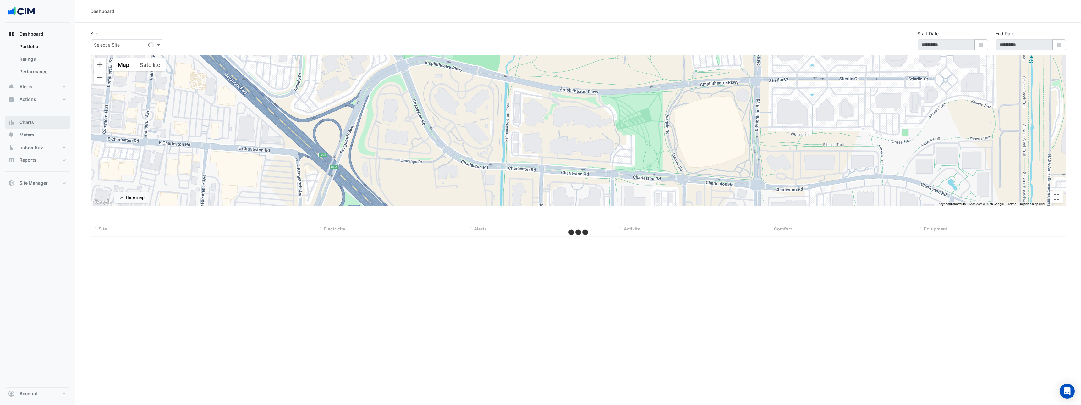 This screenshot has height=405, width=1081. I want to click on app-icon: Alerts, so click(11, 87).